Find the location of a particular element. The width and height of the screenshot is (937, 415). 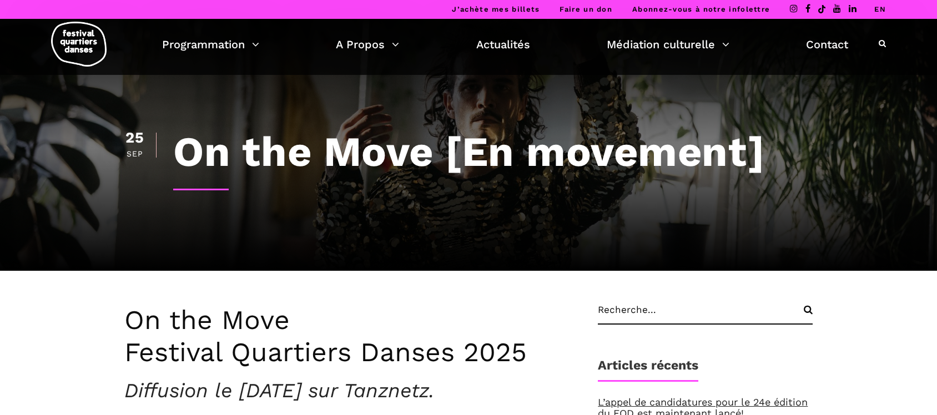

a: Contact is located at coordinates (827, 44).